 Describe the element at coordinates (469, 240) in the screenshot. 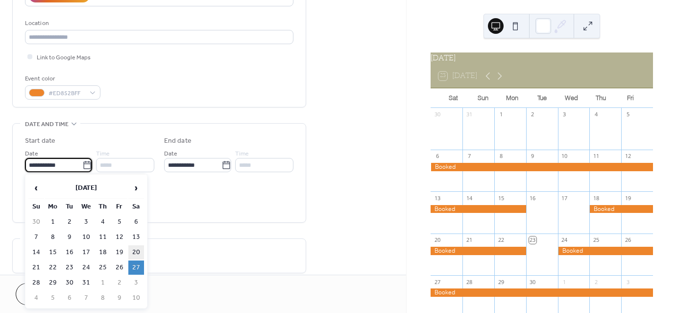

I see `div: 21` at that location.